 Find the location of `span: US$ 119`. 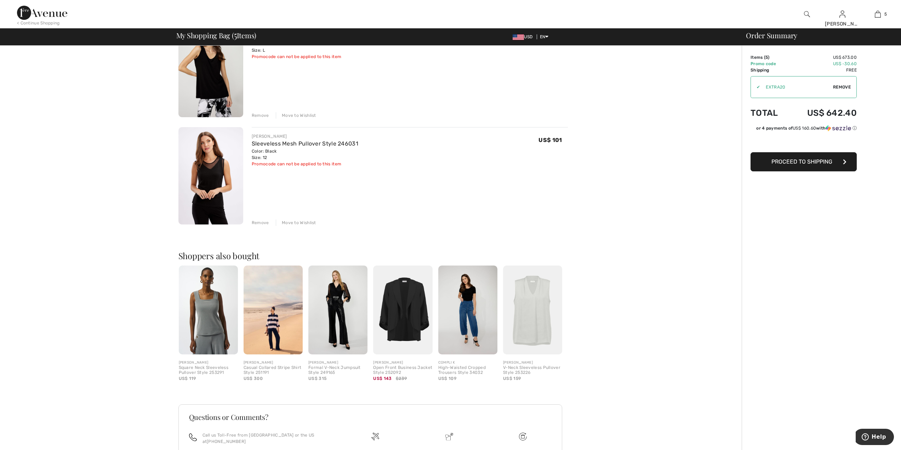

span: US$ 119 is located at coordinates (187, 378).